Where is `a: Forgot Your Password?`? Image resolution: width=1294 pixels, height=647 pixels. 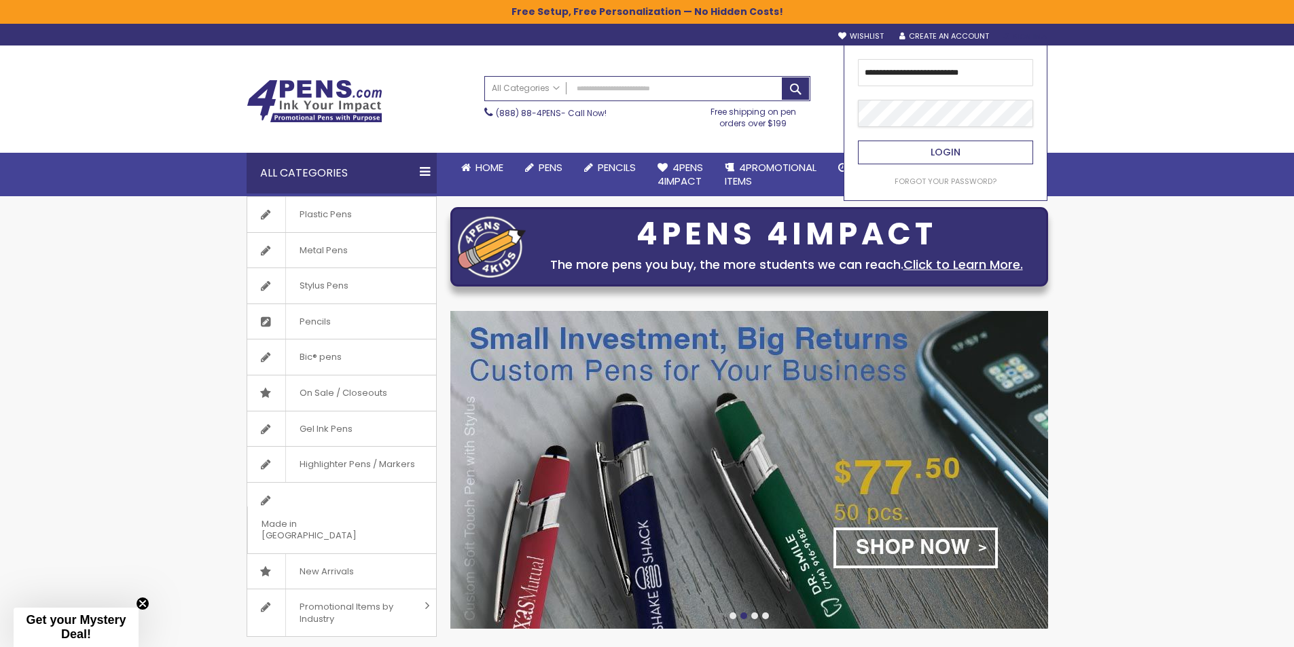 a: Forgot Your Password? is located at coordinates (946, 181).